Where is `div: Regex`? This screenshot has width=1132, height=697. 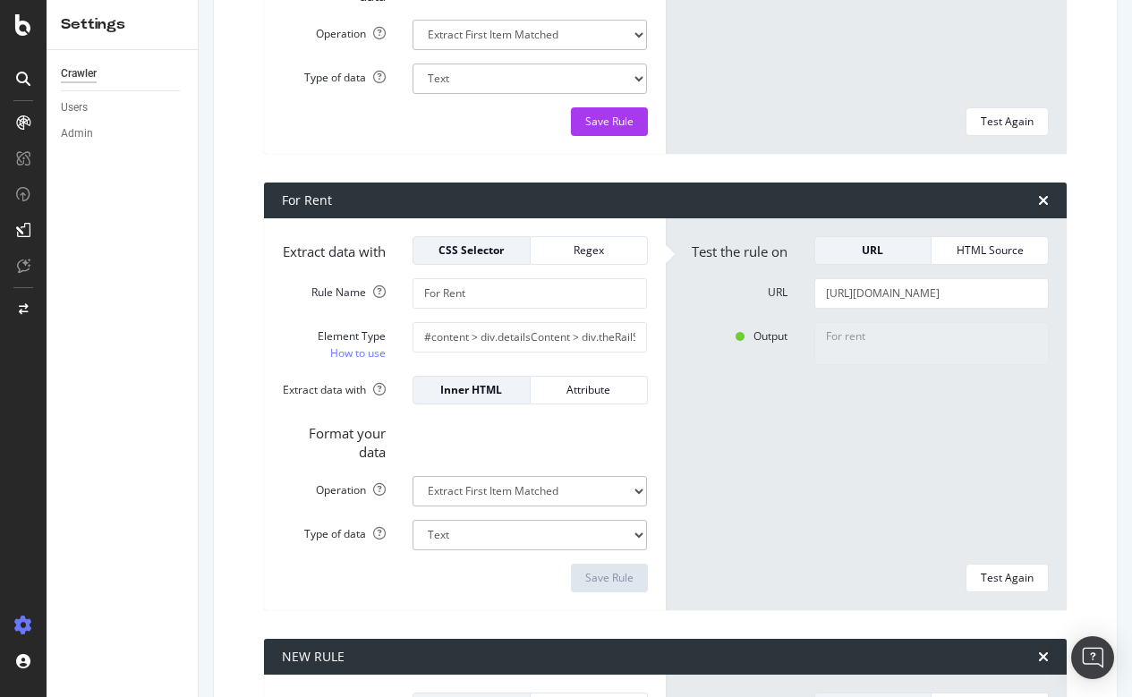 div: Regex is located at coordinates (589, 250).